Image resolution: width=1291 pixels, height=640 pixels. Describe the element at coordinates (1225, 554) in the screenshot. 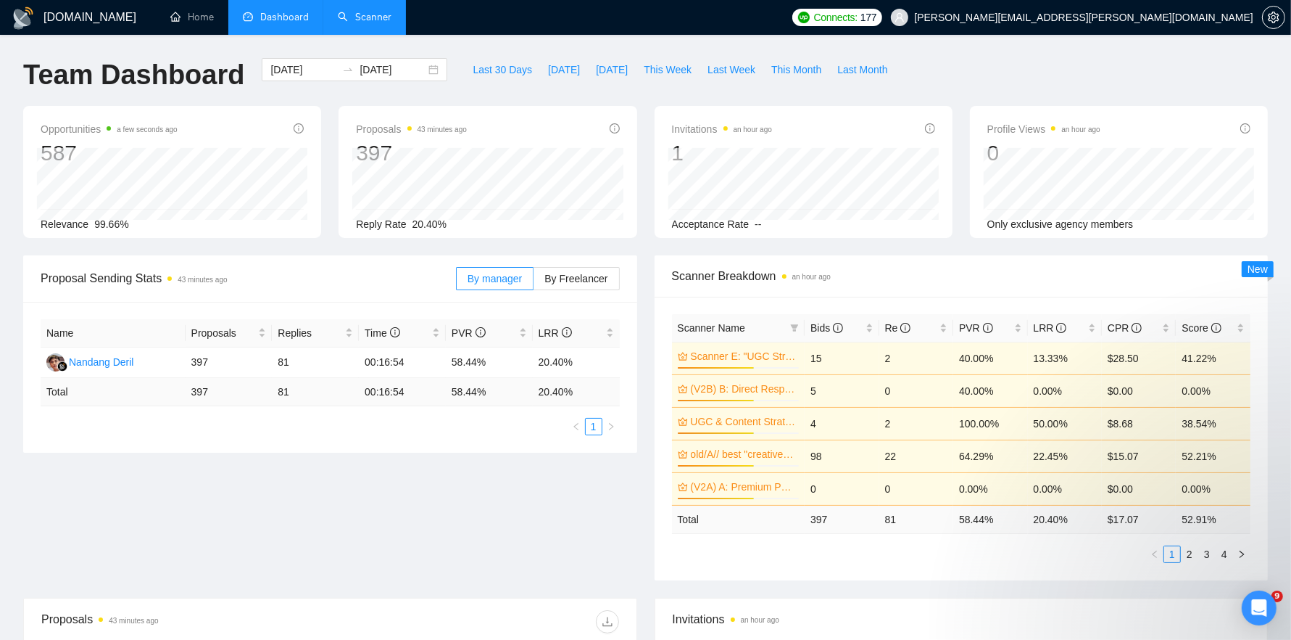

I see `li: 4` at that location.